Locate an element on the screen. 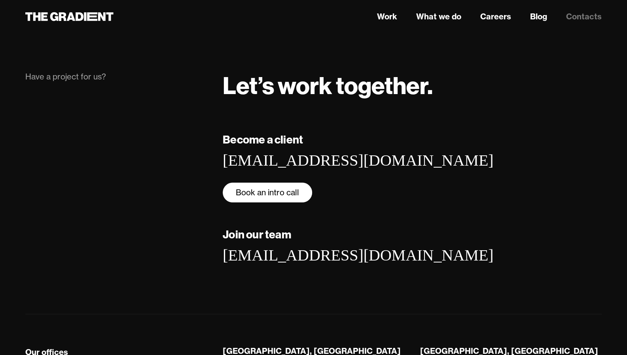 This screenshot has width=627, height=355. a: Contacts is located at coordinates (584, 17).